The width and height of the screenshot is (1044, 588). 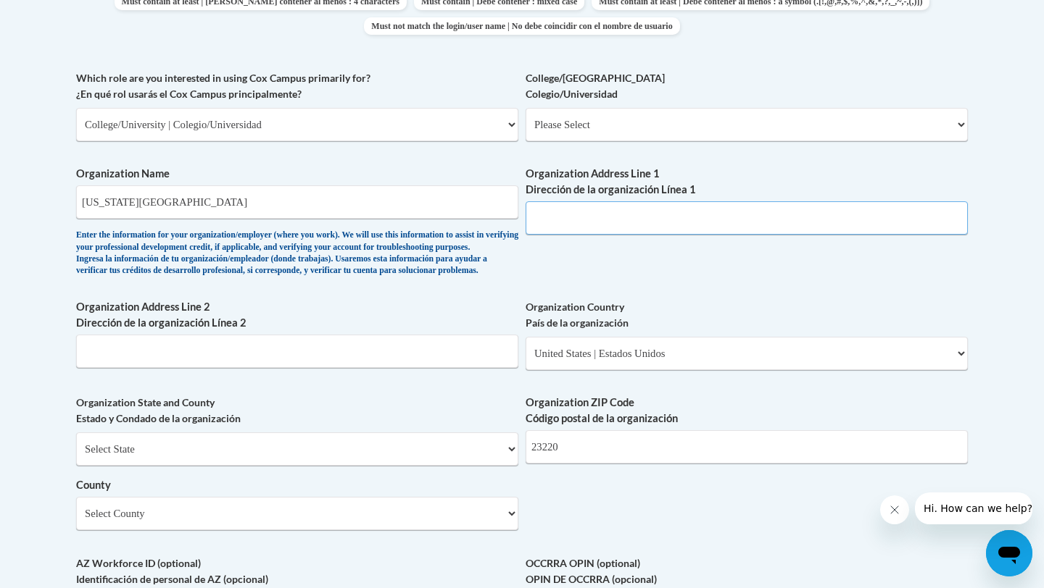 I want to click on label: Organization ZIP Code Código postal de la organización, so click(x=746, y=411).